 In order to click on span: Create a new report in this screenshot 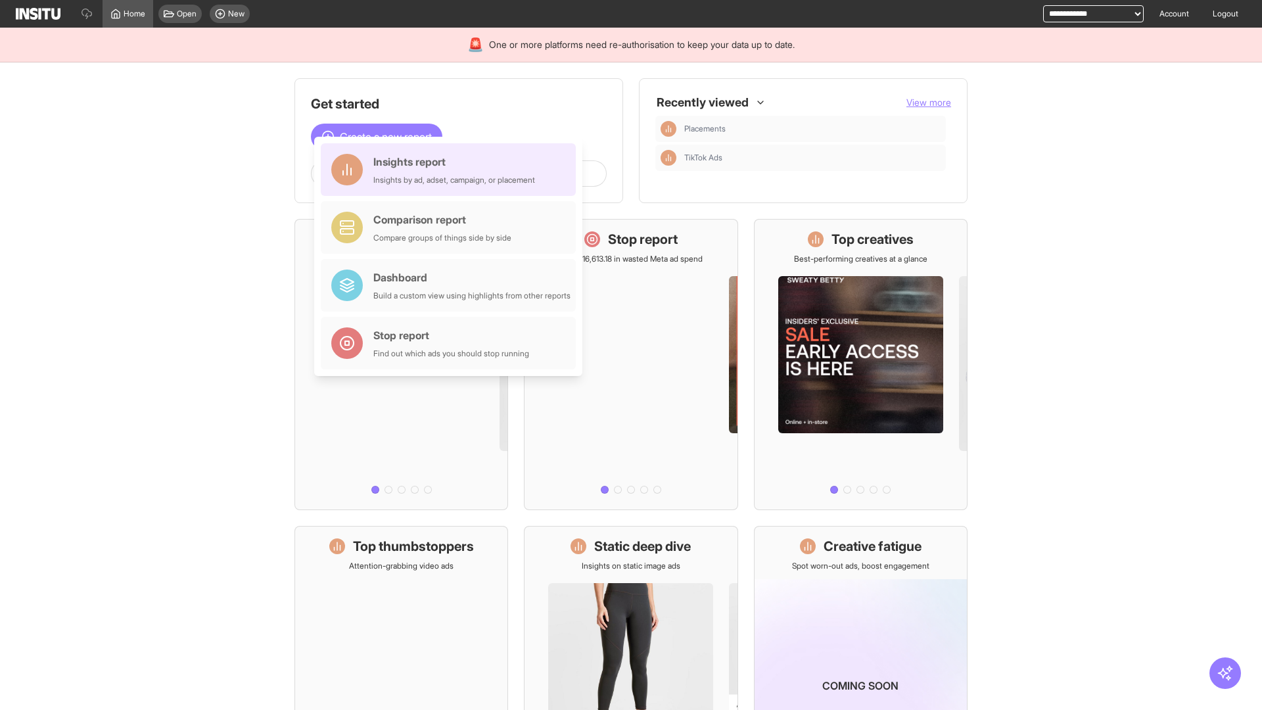, I will do `click(386, 137)`.